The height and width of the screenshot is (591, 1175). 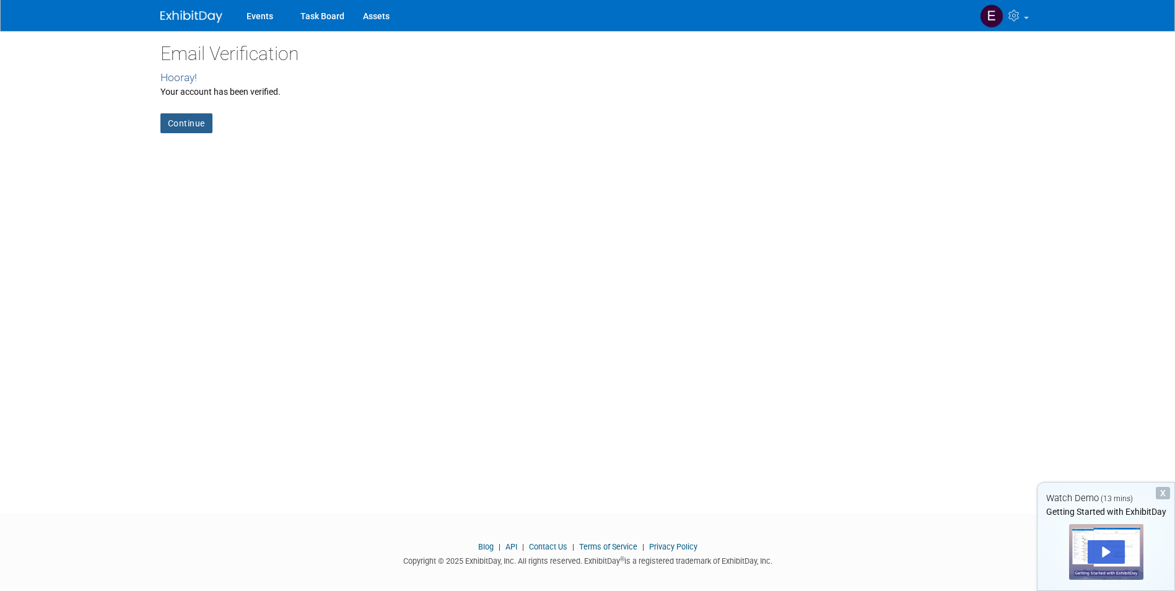 What do you see at coordinates (588, 92) in the screenshot?
I see `div: Your account has been verified.` at bounding box center [588, 92].